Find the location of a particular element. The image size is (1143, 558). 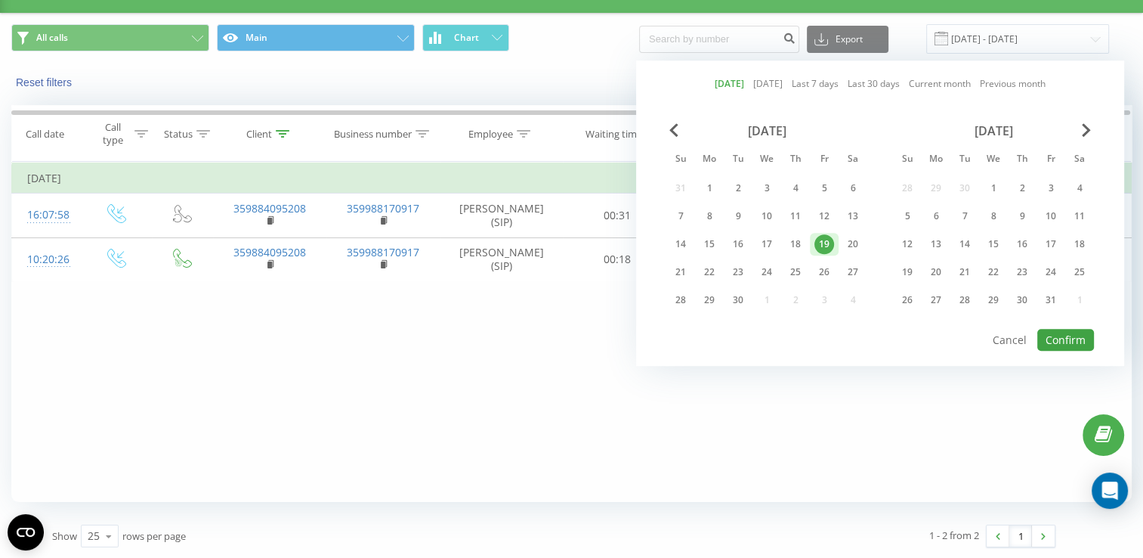

div: Sat Sep 20, 2025 is located at coordinates (853, 244).